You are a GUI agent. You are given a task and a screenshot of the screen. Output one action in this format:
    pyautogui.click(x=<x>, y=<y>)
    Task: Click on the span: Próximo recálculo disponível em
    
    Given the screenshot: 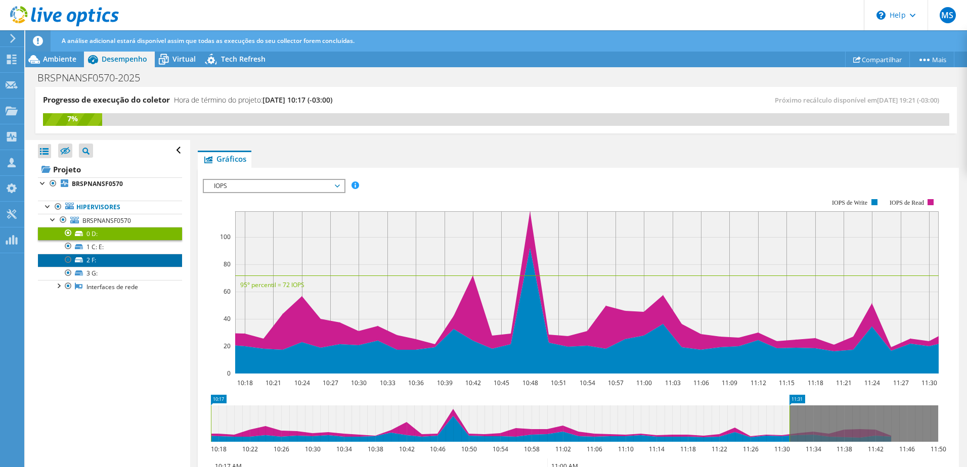 What is the action you would take?
    pyautogui.click(x=860, y=100)
    